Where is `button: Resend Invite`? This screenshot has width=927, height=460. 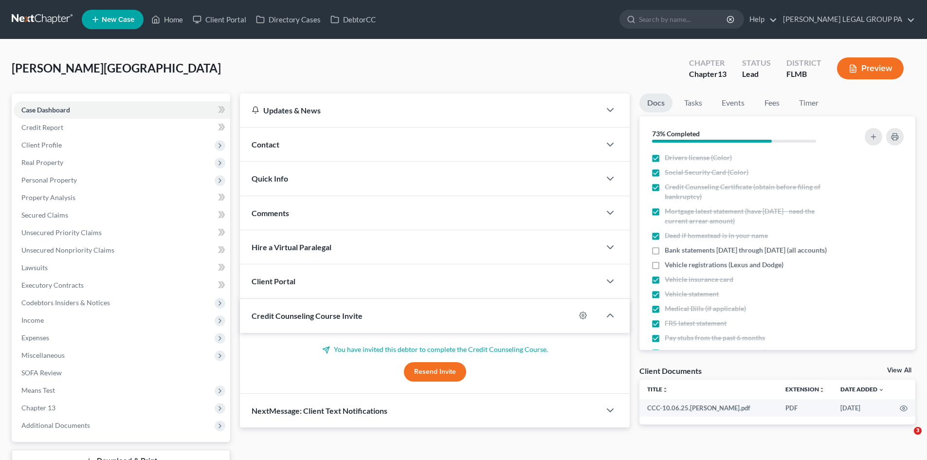
button: Resend Invite is located at coordinates (435, 372).